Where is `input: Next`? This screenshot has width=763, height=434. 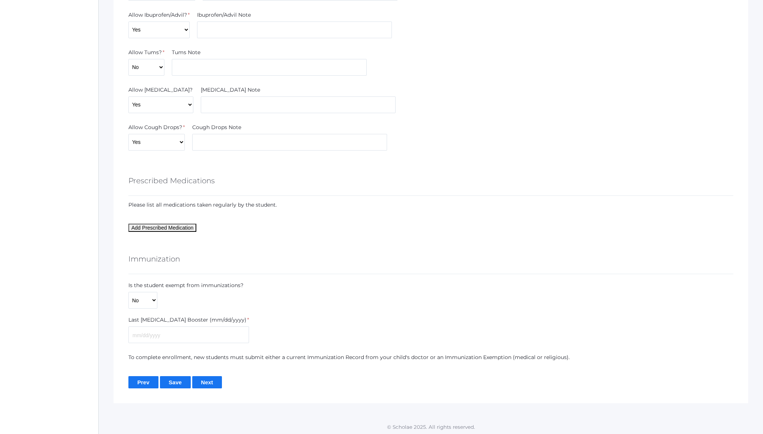 input: Next is located at coordinates (207, 382).